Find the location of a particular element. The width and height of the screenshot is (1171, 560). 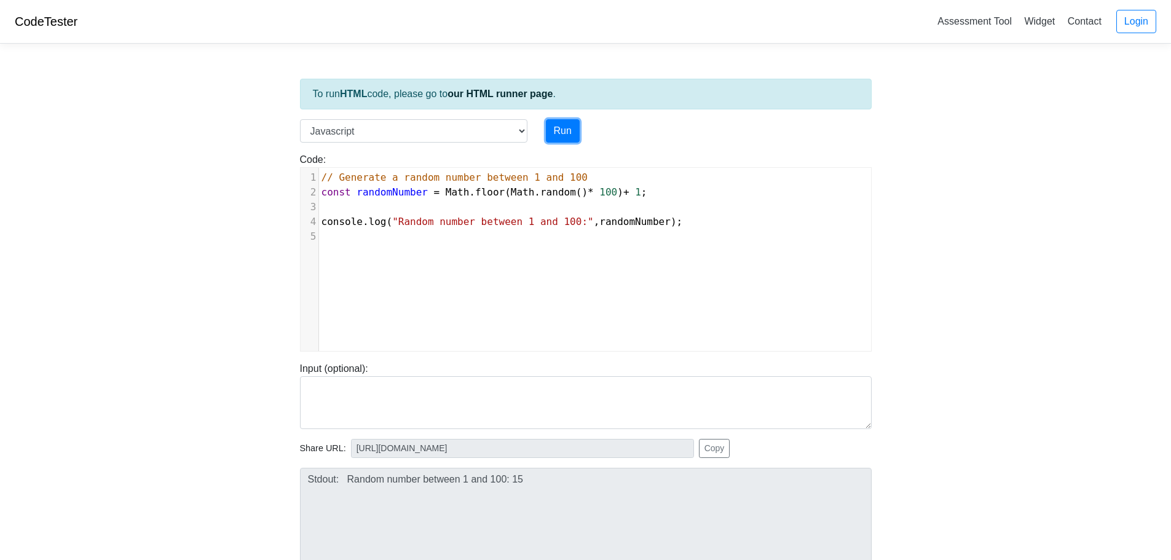

div: Input (optional): is located at coordinates (586, 395).